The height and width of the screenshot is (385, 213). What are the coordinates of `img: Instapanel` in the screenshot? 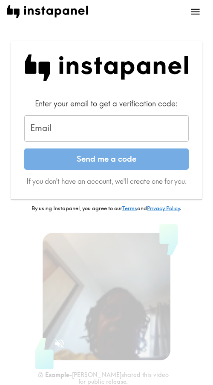 It's located at (106, 68).